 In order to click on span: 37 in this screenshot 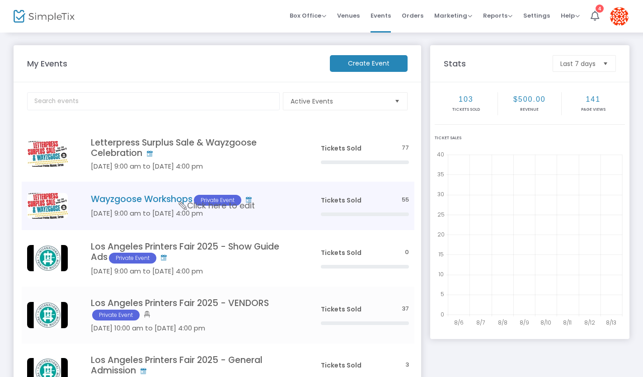, I will do `click(405, 308)`.